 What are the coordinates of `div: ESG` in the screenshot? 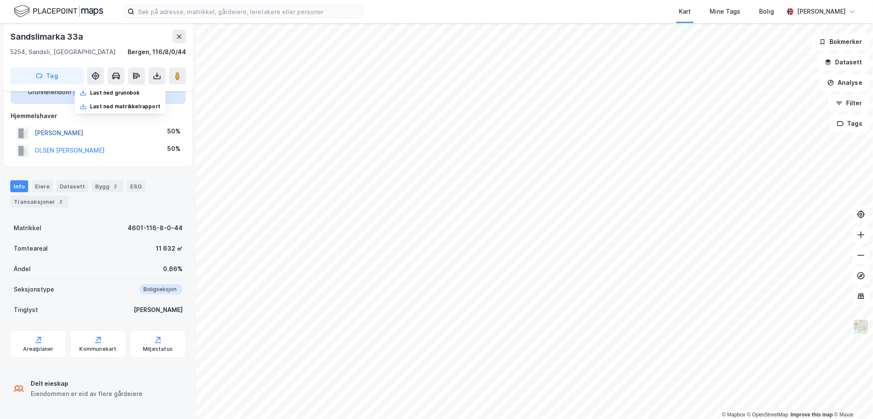 It's located at (136, 186).